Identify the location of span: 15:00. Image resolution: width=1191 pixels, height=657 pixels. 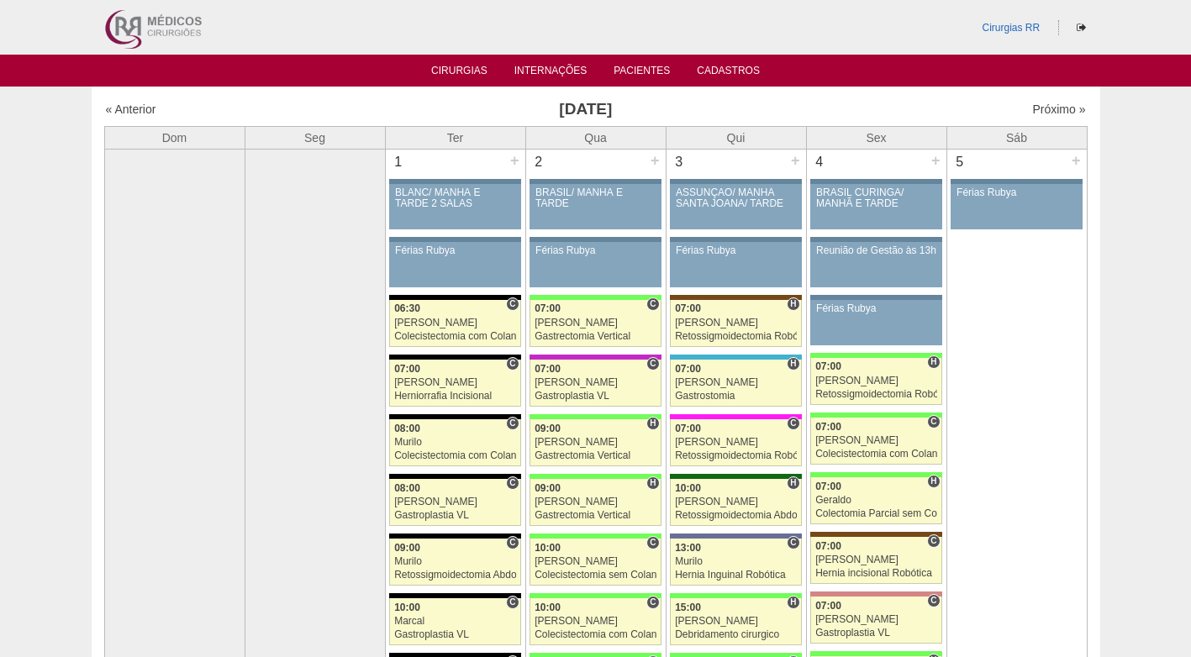
(687, 607).